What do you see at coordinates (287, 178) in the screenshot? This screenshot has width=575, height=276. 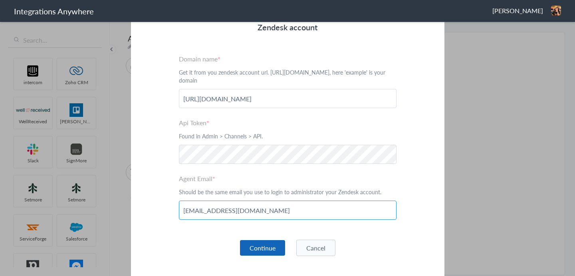 I see `label: Agent Email` at bounding box center [287, 178].